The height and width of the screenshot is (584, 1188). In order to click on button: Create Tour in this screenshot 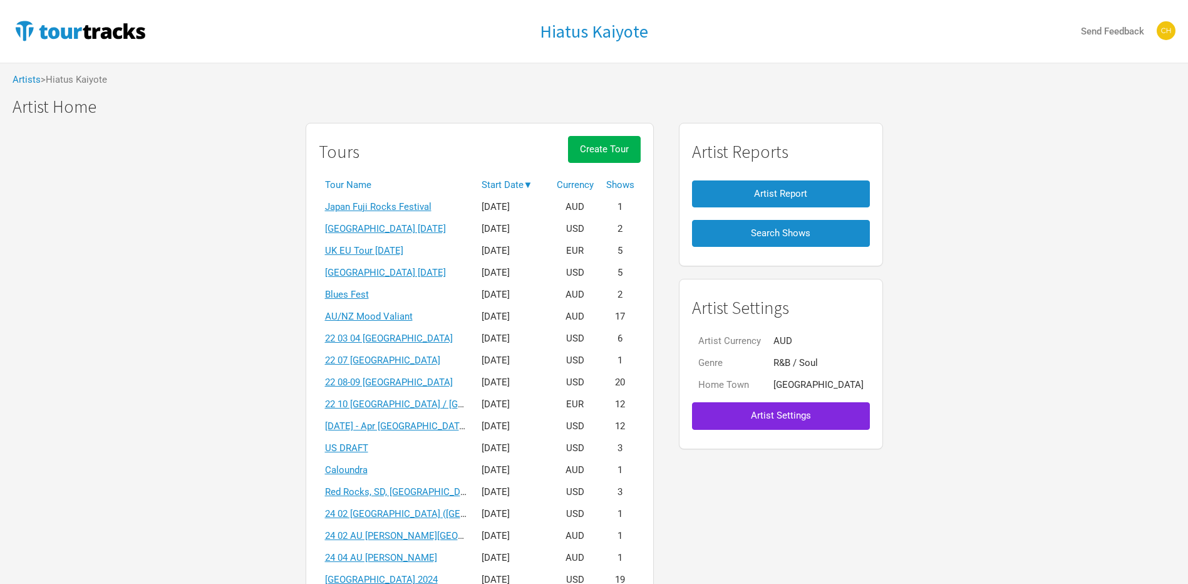, I will do `click(604, 149)`.